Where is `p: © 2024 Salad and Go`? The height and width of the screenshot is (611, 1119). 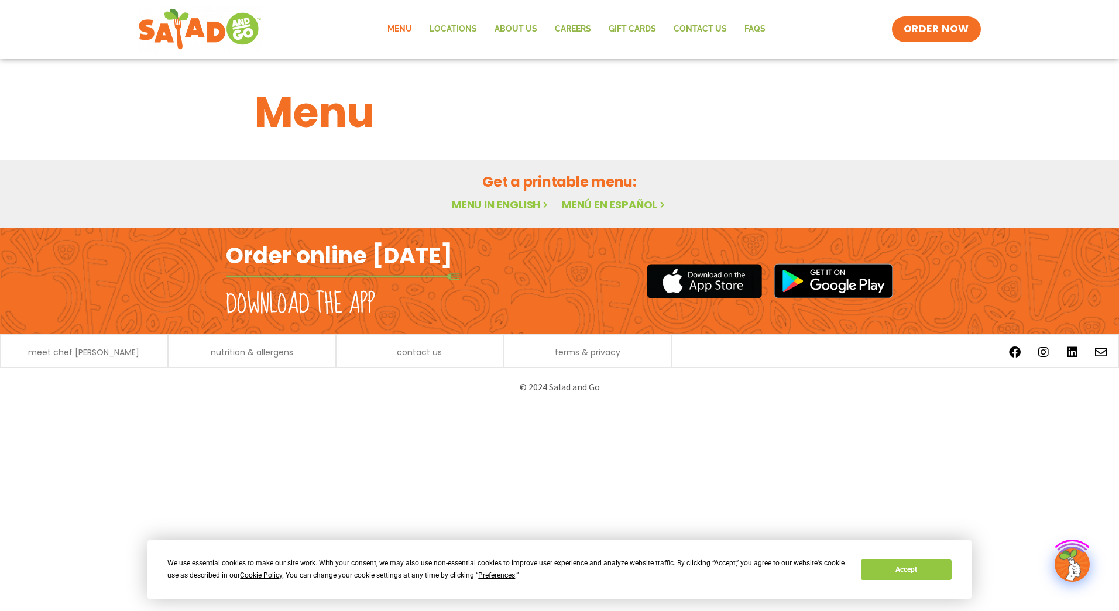
p: © 2024 Salad and Go is located at coordinates (559, 387).